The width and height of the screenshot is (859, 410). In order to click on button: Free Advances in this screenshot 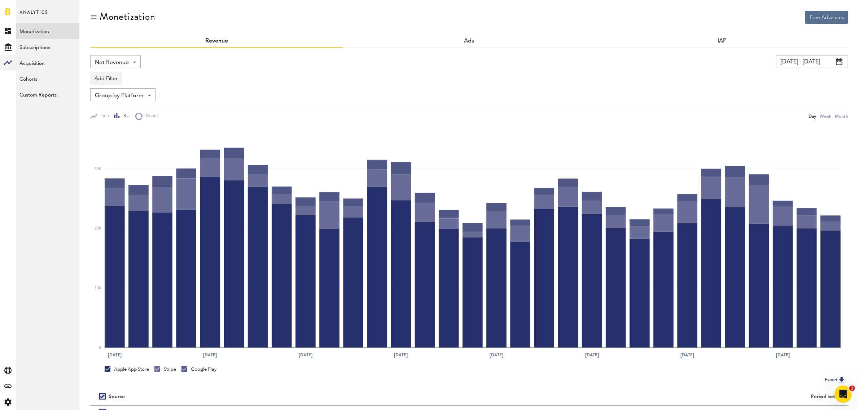, I will do `click(826, 17)`.